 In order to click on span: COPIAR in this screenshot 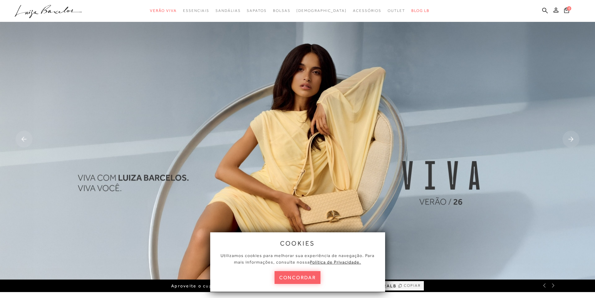, I will do `click(412, 285)`.